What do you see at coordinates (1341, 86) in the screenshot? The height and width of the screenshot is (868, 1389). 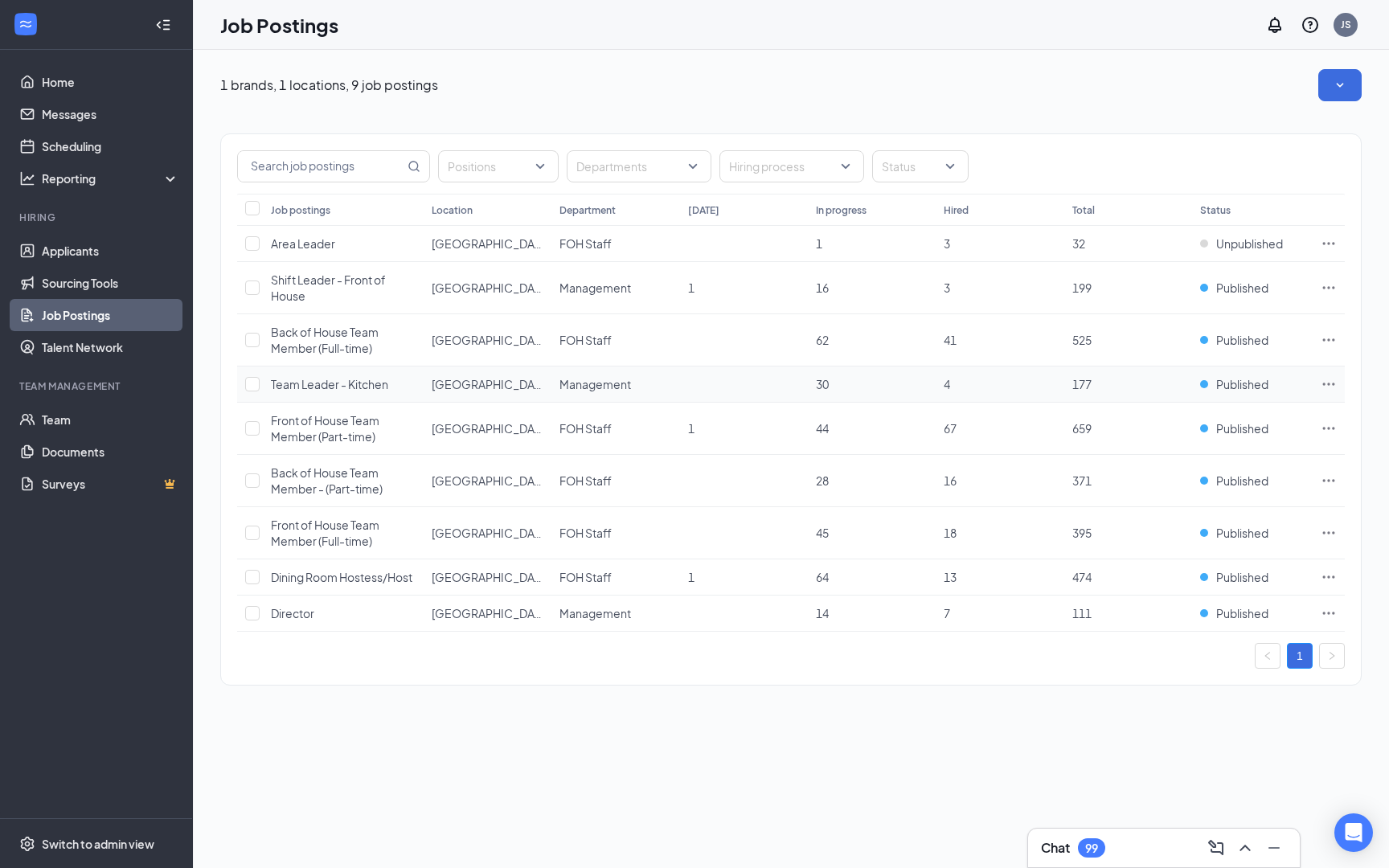 I see `svg: SmallChevronDown` at bounding box center [1341, 86].